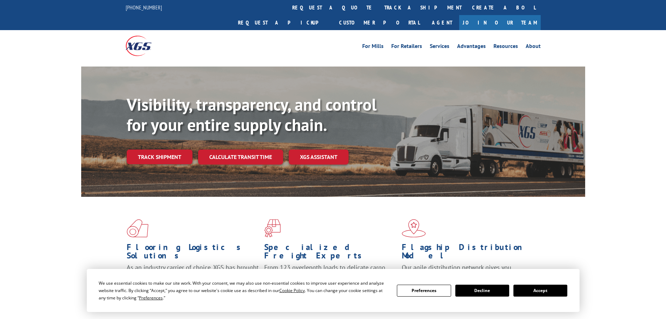 This screenshot has height=319, width=666. What do you see at coordinates (292, 290) in the screenshot?
I see `span: Cookie Policy` at bounding box center [292, 290].